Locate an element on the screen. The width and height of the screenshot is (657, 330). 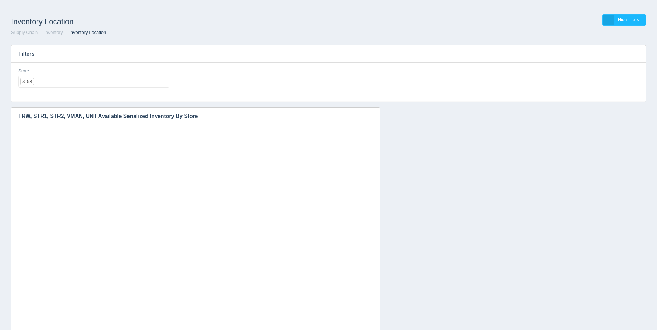
div: 53 is located at coordinates (29, 81).